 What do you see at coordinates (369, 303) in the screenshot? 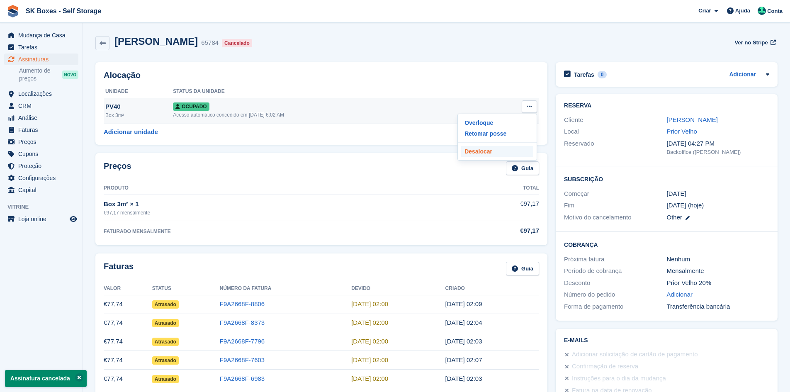
I see `time: 2025-09-02 01:00:00 UTC` at bounding box center [369, 303].